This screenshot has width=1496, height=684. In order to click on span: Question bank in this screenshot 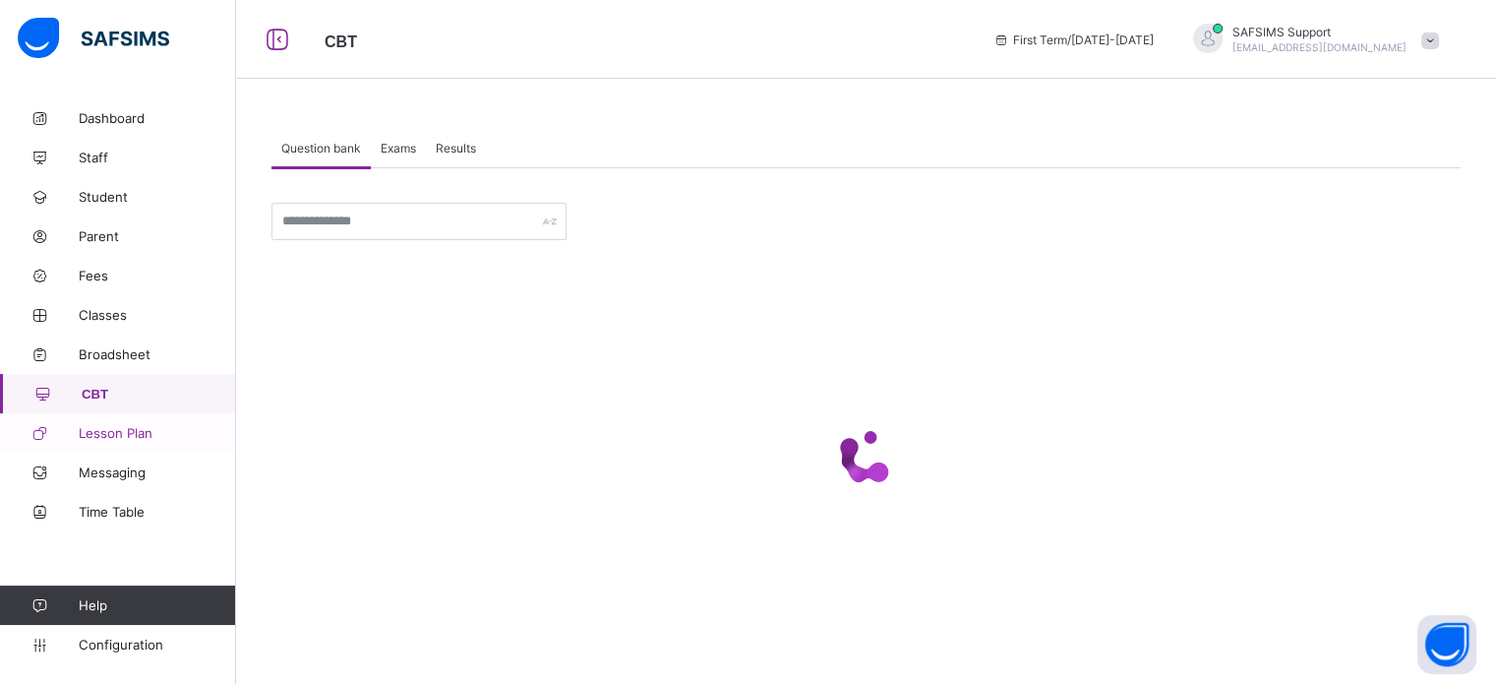, I will do `click(321, 148)`.